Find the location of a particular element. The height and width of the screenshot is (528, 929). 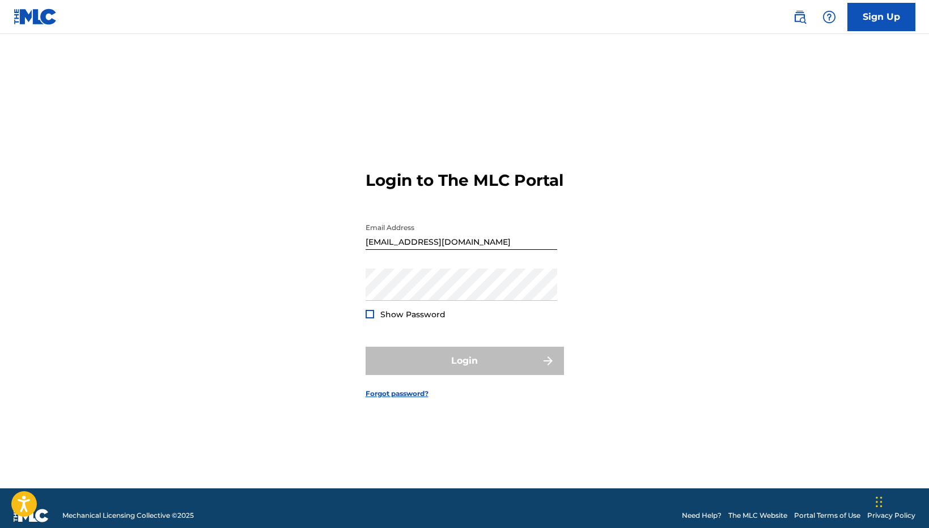

span: Show Password is located at coordinates (413, 315).